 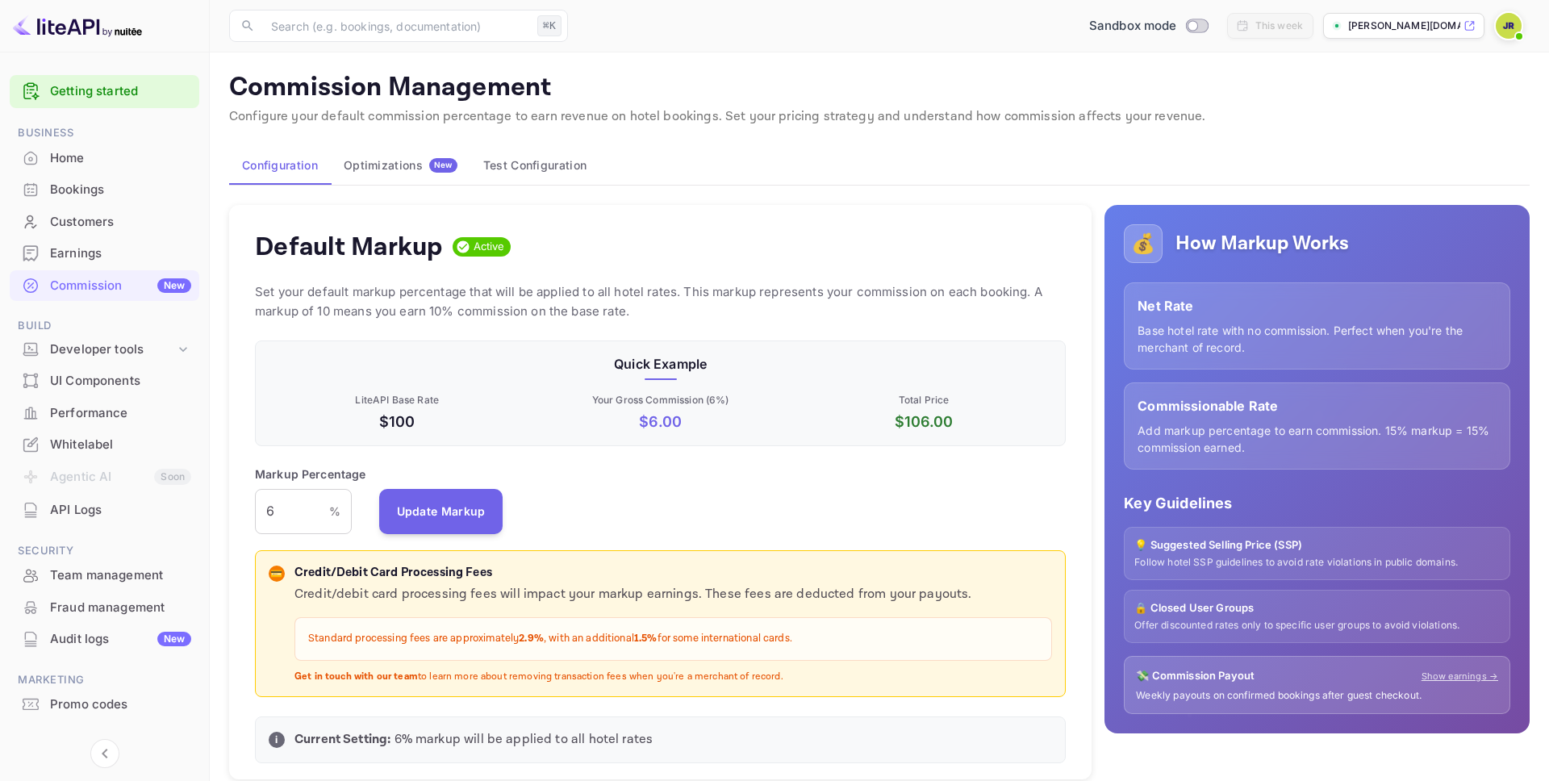 What do you see at coordinates (120, 639) in the screenshot?
I see `div: Audit logs` at bounding box center [120, 639].